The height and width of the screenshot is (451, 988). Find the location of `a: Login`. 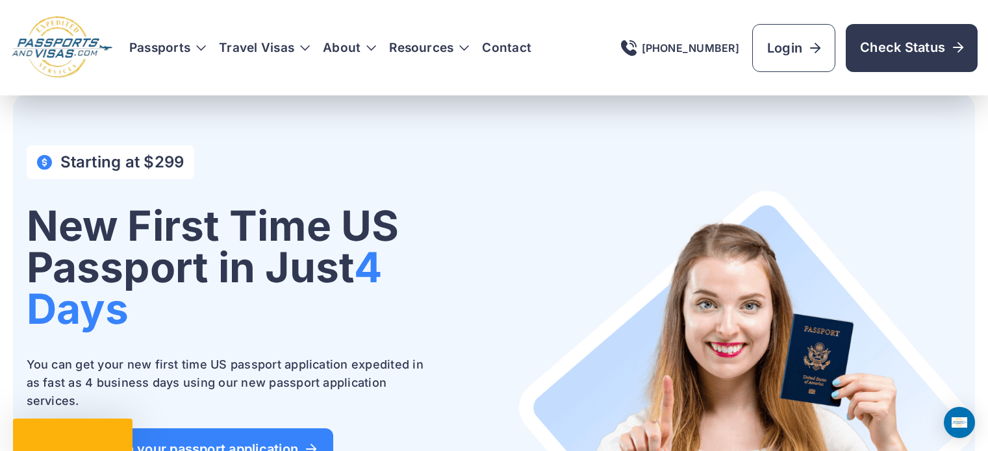

a: Login is located at coordinates (794, 48).